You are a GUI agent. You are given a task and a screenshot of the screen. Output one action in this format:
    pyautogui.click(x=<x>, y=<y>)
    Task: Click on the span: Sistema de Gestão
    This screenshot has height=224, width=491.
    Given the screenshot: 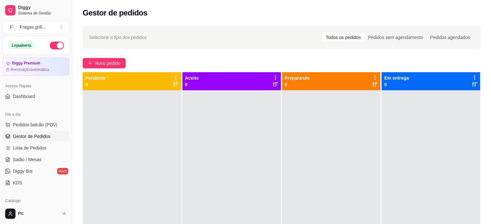 What is the action you would take?
    pyautogui.click(x=42, y=13)
    